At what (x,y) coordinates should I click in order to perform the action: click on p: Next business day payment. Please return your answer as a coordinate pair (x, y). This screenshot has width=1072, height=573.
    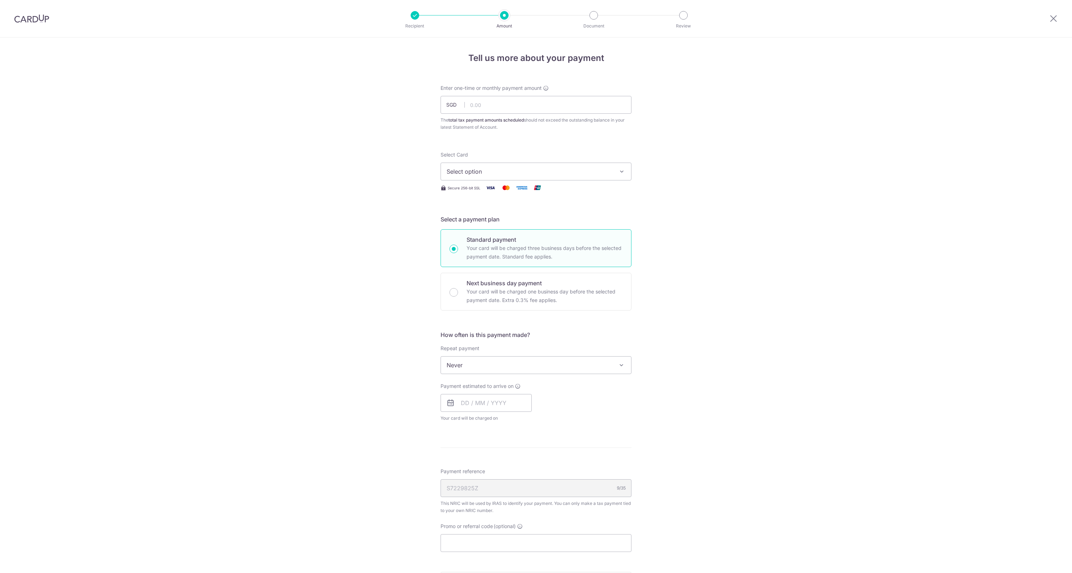
    Looking at the image, I should click on (545, 283).